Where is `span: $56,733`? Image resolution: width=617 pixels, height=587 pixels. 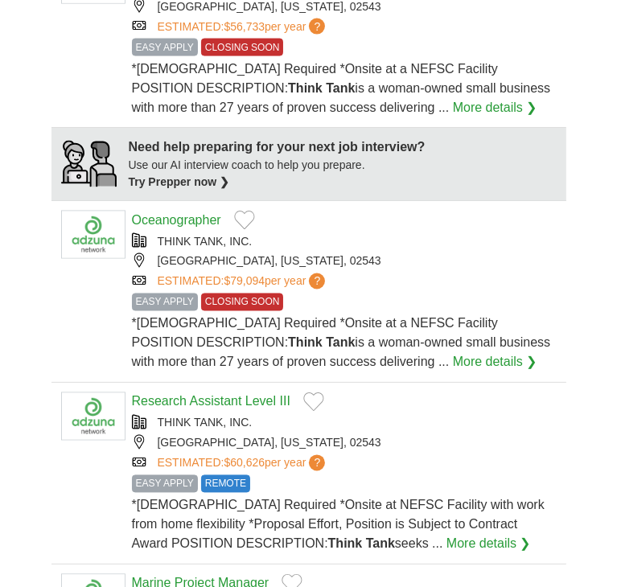 span: $56,733 is located at coordinates (244, 27).